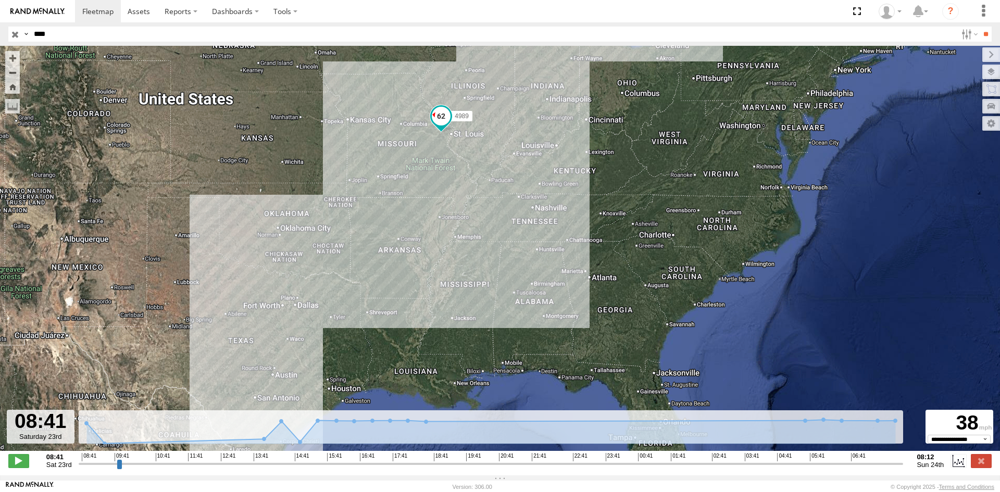 The width and height of the screenshot is (1000, 492). Describe the element at coordinates (678, 457) in the screenshot. I see `span: 01:41` at that location.